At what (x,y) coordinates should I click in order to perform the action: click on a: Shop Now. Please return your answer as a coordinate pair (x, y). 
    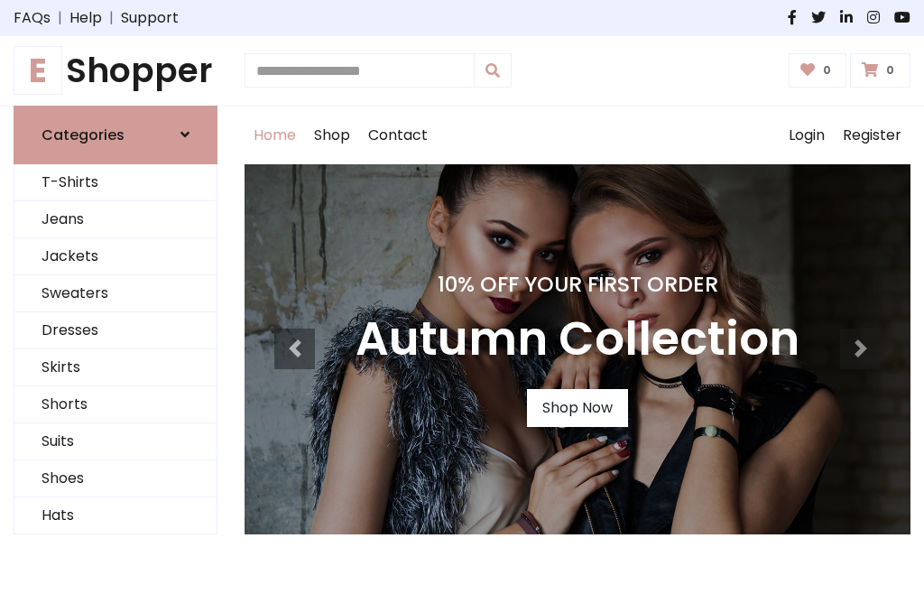
    Looking at the image, I should click on (577, 408).